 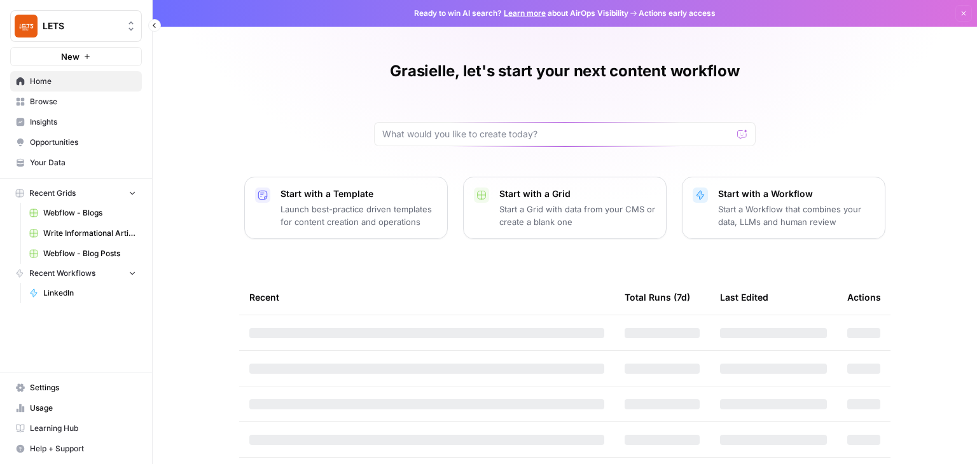 What do you see at coordinates (83, 142) in the screenshot?
I see `span: Opportunities` at bounding box center [83, 142].